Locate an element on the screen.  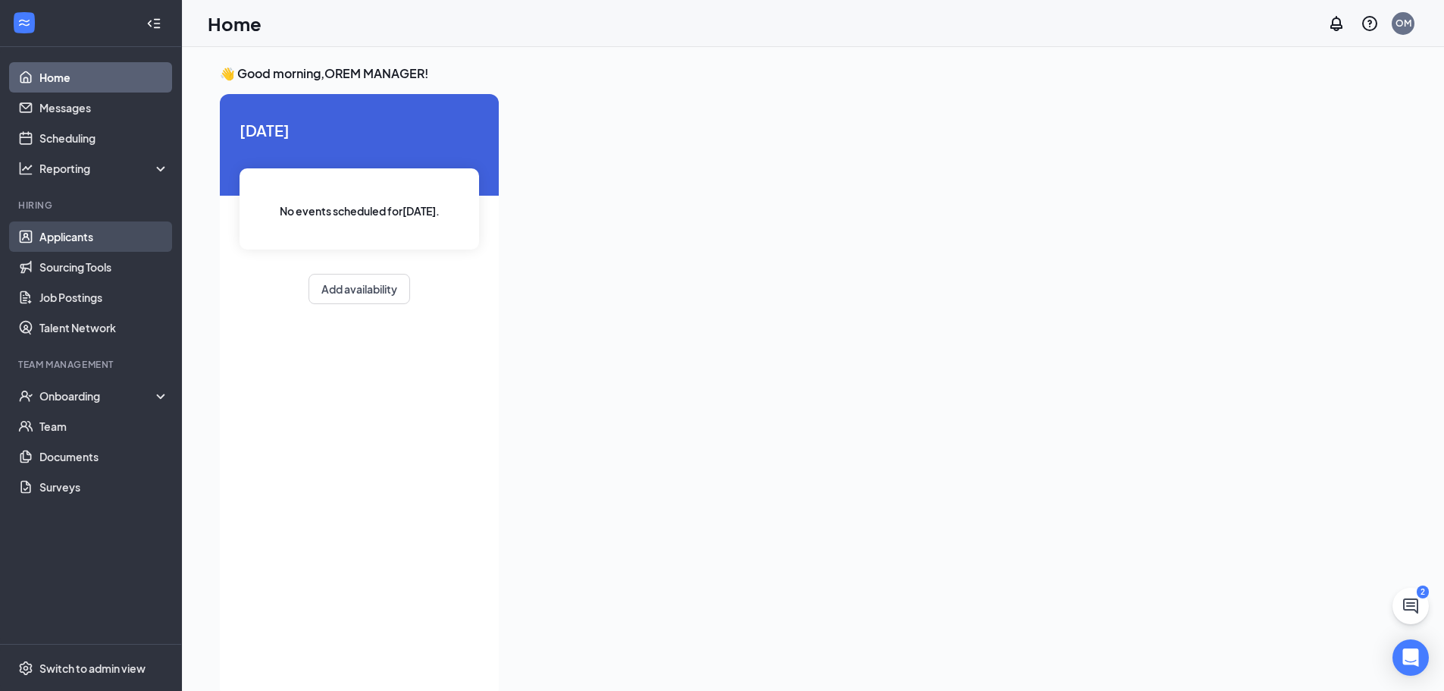
a: Surveys is located at coordinates (104, 487).